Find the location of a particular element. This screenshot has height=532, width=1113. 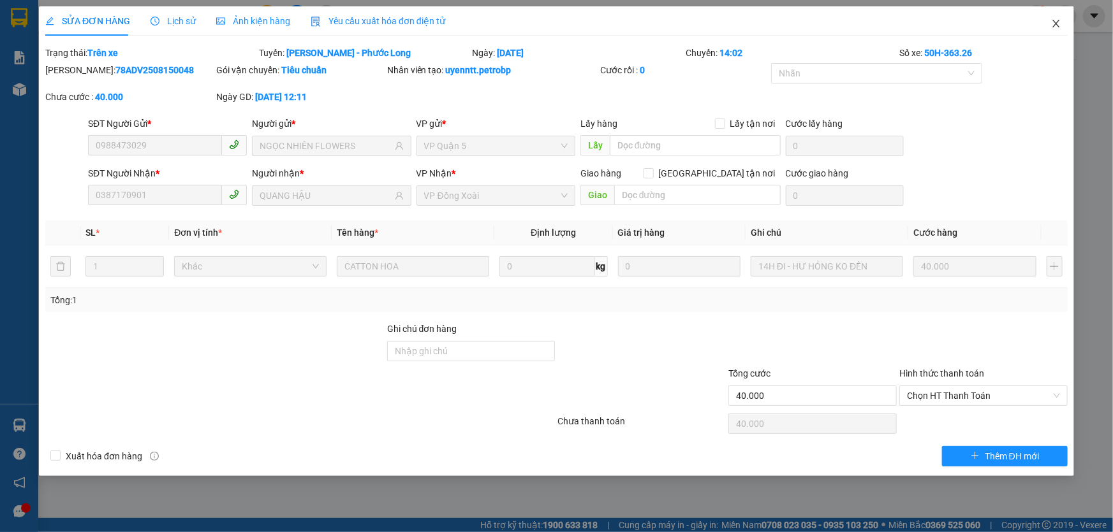

span: Chọn HT Thanh Toán is located at coordinates (983, 396).